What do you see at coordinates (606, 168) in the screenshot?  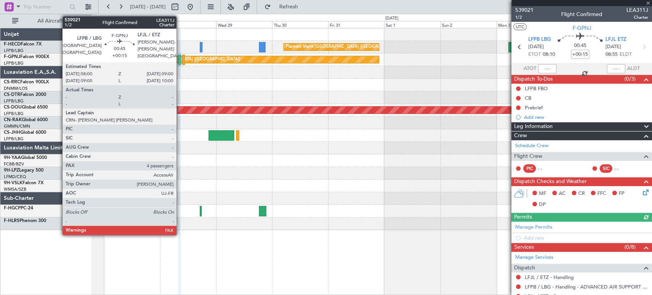 I see `div: SIC` at bounding box center [606, 168].